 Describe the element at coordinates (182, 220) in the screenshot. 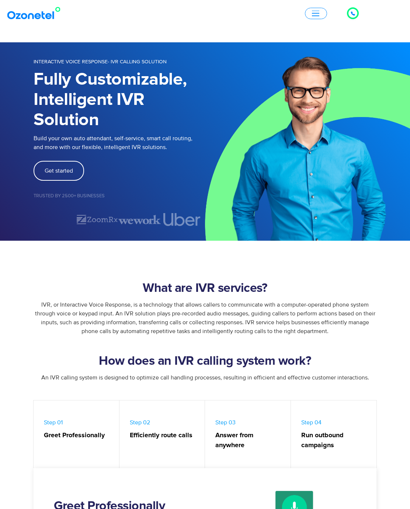

I see `div: 4 of 7` at that location.